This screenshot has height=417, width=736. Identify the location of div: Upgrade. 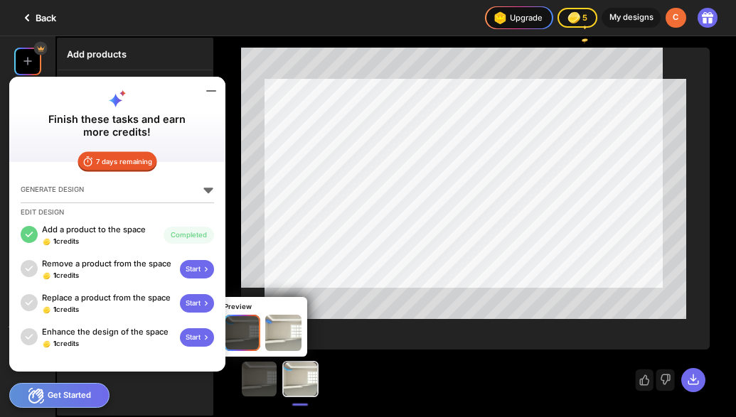
(516, 18).